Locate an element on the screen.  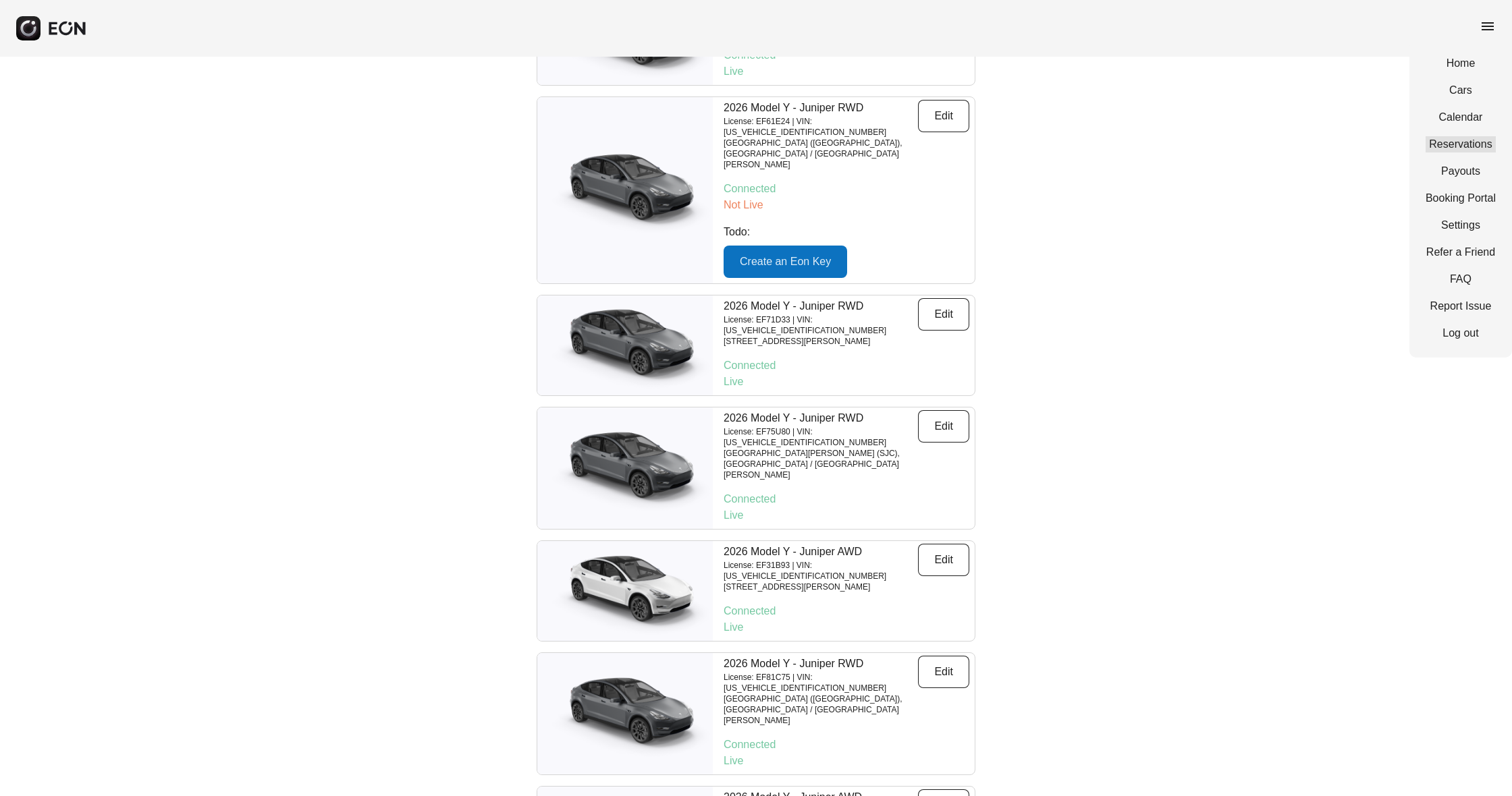
a: FAQ is located at coordinates (1460, 280).